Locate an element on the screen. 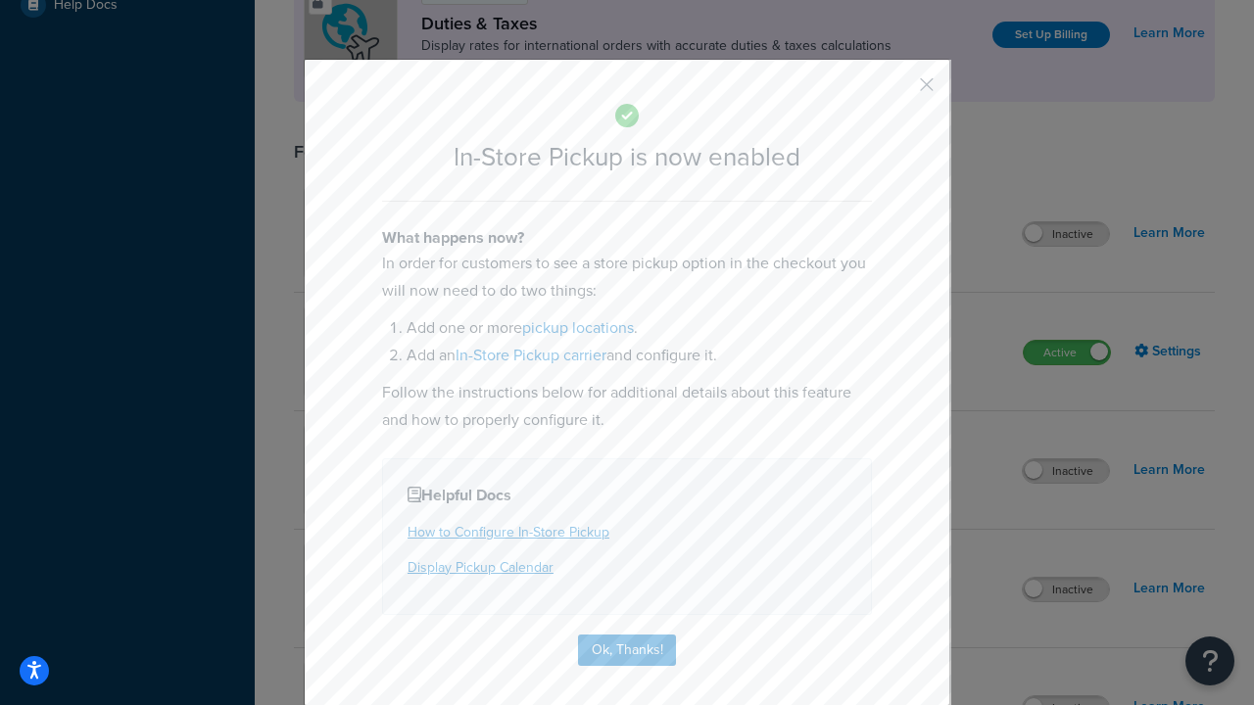 The image size is (1254, 705). li: Add one or more . is located at coordinates (639, 328).